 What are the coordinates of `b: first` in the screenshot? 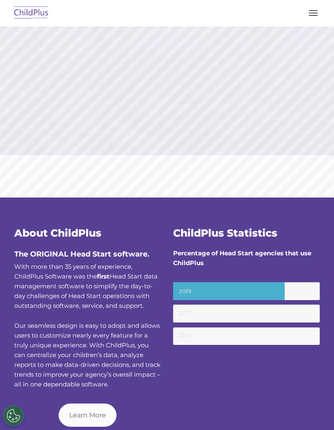 It's located at (103, 276).